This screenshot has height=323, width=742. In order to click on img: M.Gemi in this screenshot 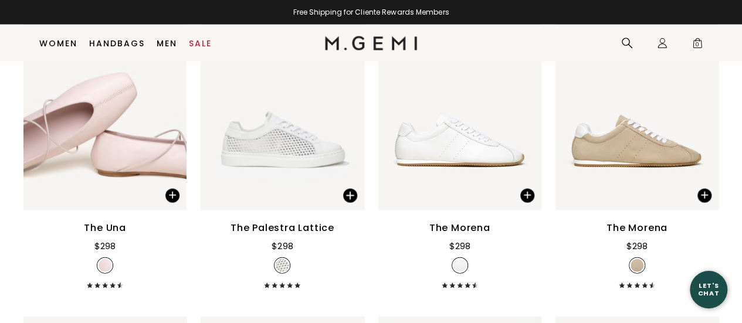, I will do `click(371, 43)`.